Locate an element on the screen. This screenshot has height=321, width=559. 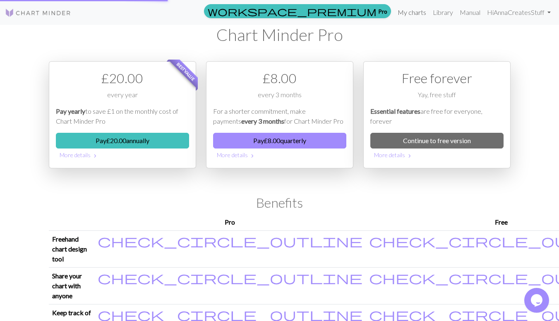
div: Yay, free stuff is located at coordinates (437, 98).